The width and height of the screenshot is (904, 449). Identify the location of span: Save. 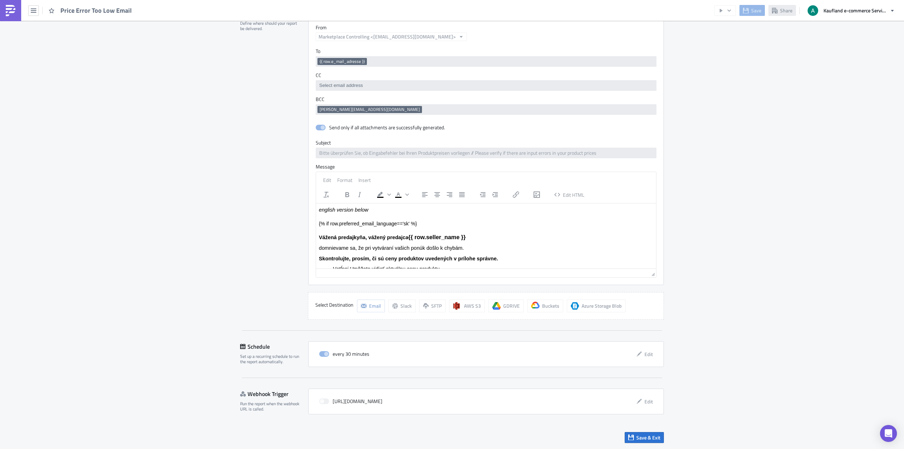
(756, 10).